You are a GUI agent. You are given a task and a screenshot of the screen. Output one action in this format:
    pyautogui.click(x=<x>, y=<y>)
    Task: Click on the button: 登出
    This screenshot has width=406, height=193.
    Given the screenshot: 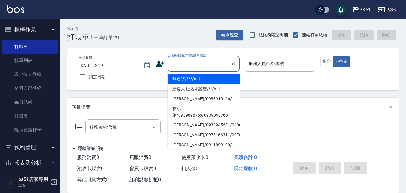 What is the action you would take?
    pyautogui.click(x=387, y=10)
    